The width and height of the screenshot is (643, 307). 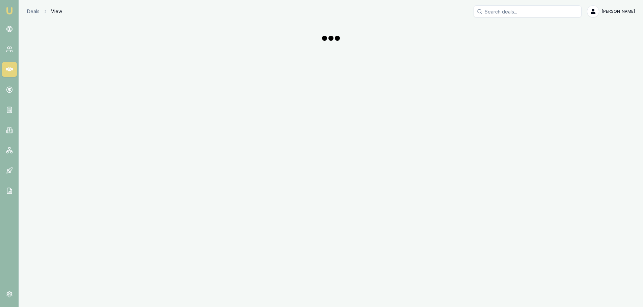 I want to click on span: View, so click(x=56, y=11).